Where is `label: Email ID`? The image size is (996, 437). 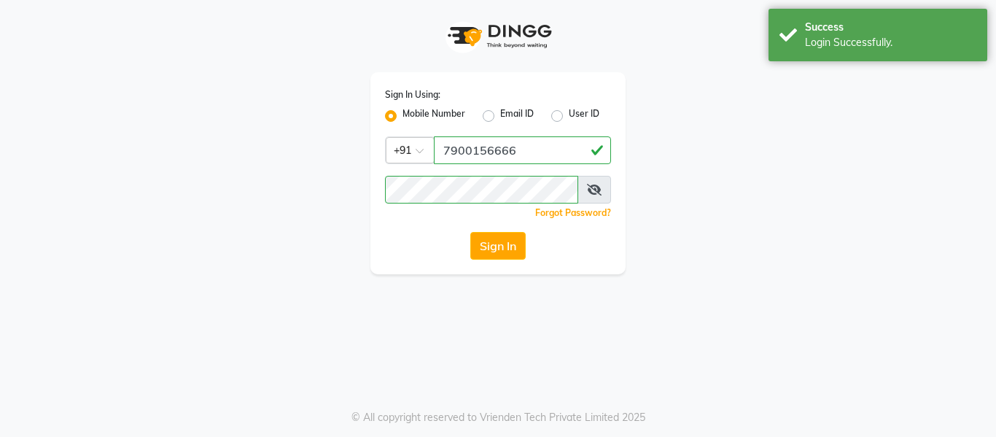 label: Email ID is located at coordinates (517, 116).